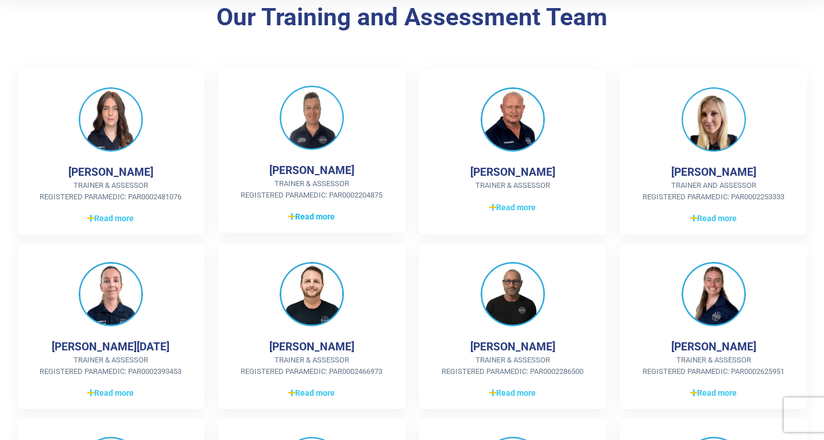  What do you see at coordinates (513, 185) in the screenshot?
I see `span: Trainer & Assessor` at bounding box center [513, 185].